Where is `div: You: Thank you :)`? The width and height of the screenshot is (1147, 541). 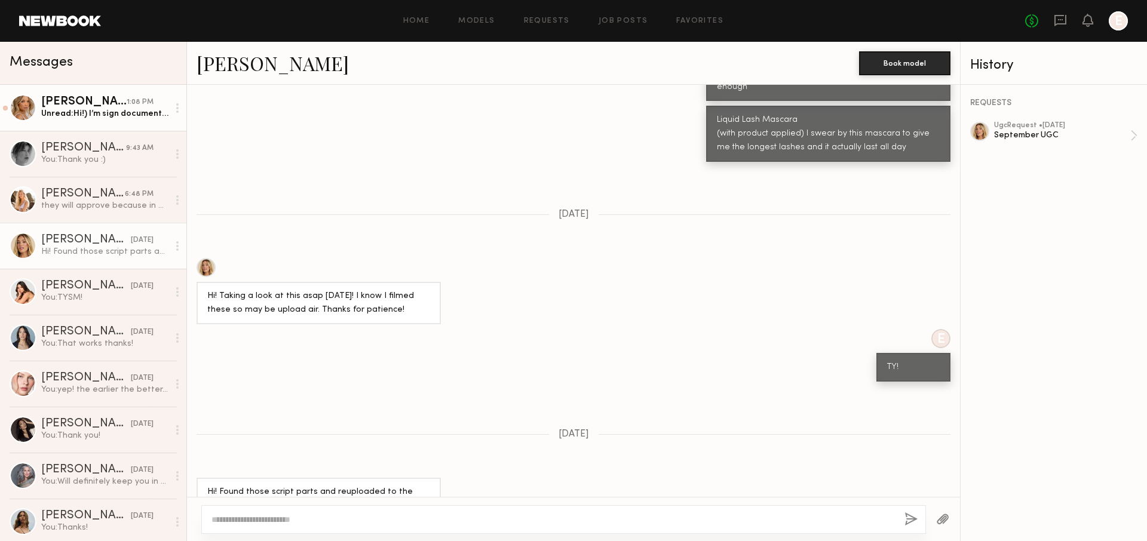
div: You: Thank you :) is located at coordinates (105, 160).